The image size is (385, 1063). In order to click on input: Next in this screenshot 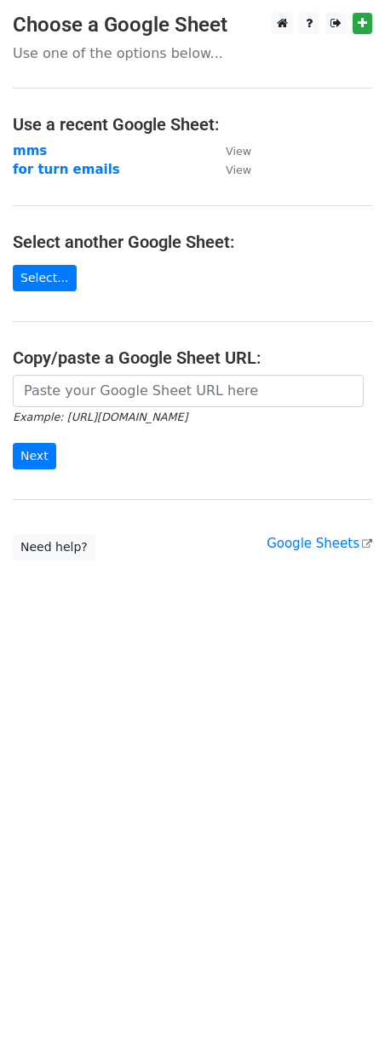, I will do `click(34, 456)`.